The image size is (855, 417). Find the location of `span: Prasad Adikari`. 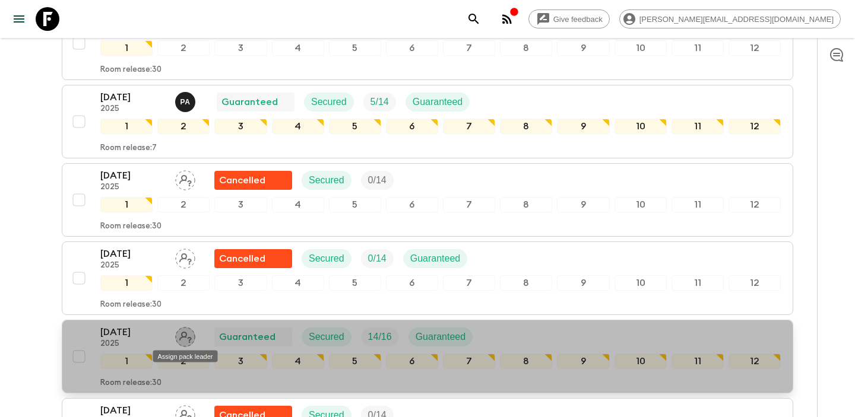

span: Prasad Adikari is located at coordinates (186, 100).